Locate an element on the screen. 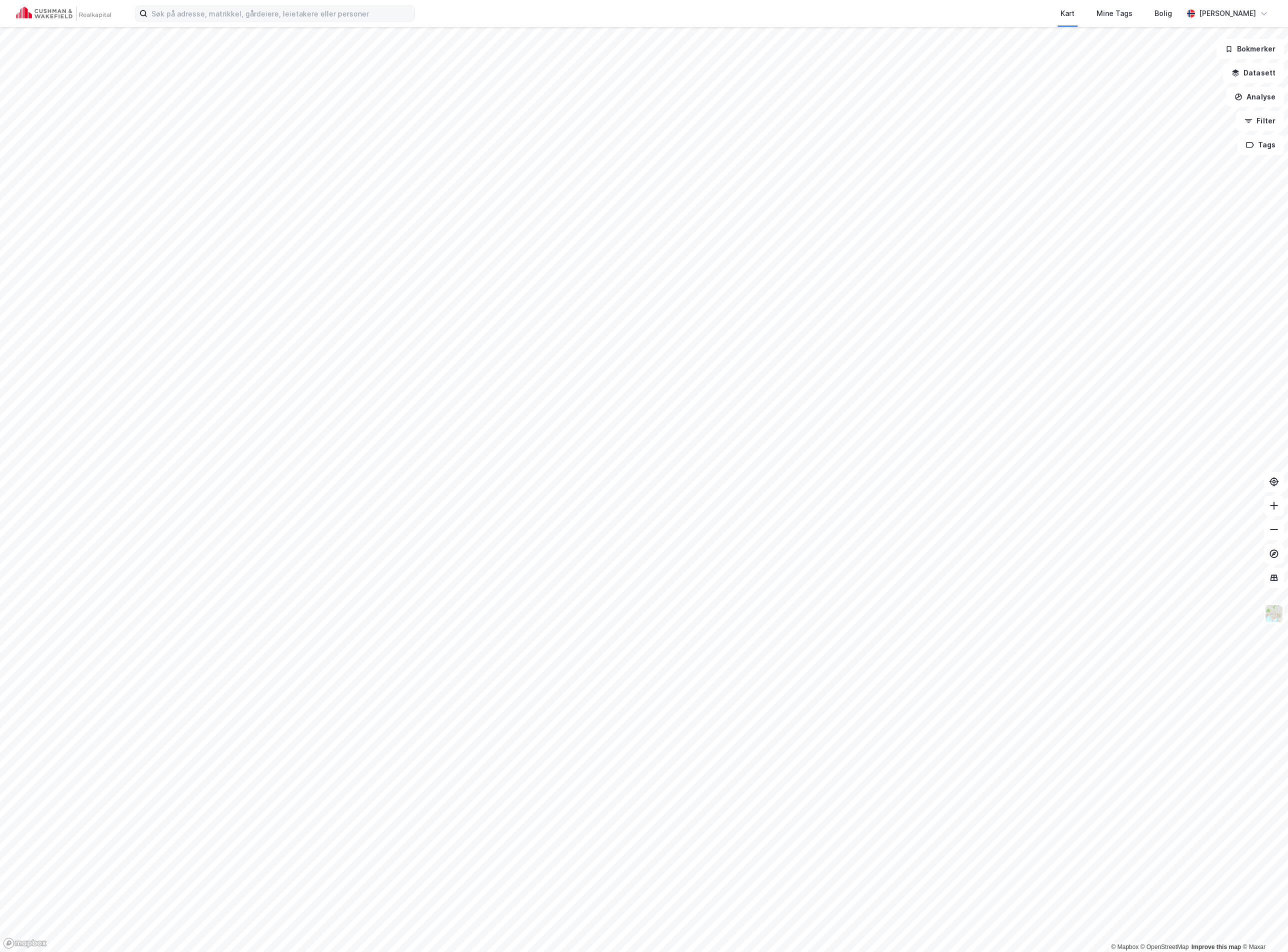  div: Bolig is located at coordinates (1163, 13).